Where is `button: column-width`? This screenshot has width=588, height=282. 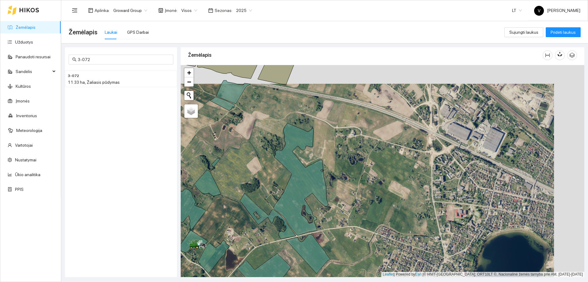 button: column-width is located at coordinates (548, 55).